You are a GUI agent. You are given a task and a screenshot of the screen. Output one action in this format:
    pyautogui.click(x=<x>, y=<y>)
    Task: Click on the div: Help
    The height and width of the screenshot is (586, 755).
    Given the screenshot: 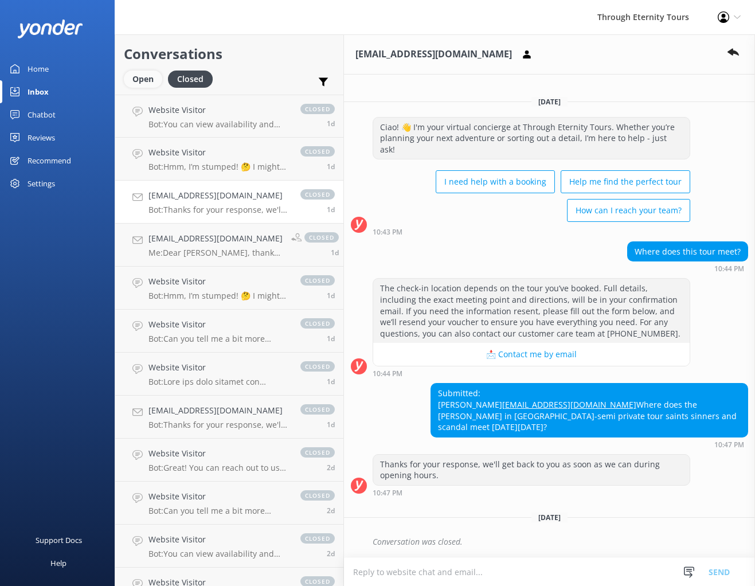 What is the action you would take?
    pyautogui.click(x=58, y=563)
    